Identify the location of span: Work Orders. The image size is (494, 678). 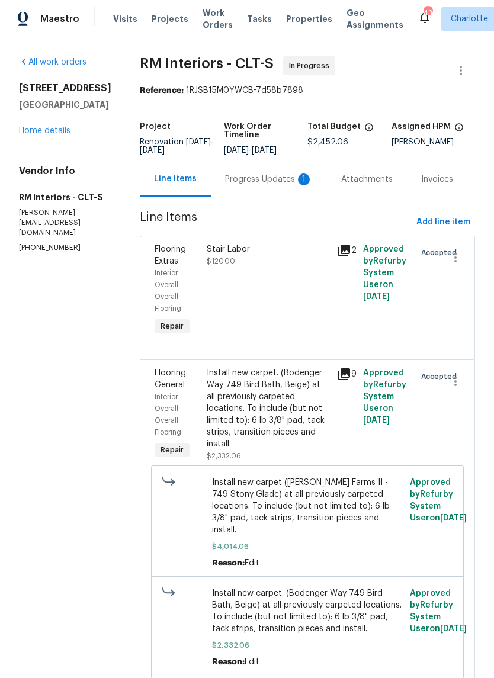
(217, 19).